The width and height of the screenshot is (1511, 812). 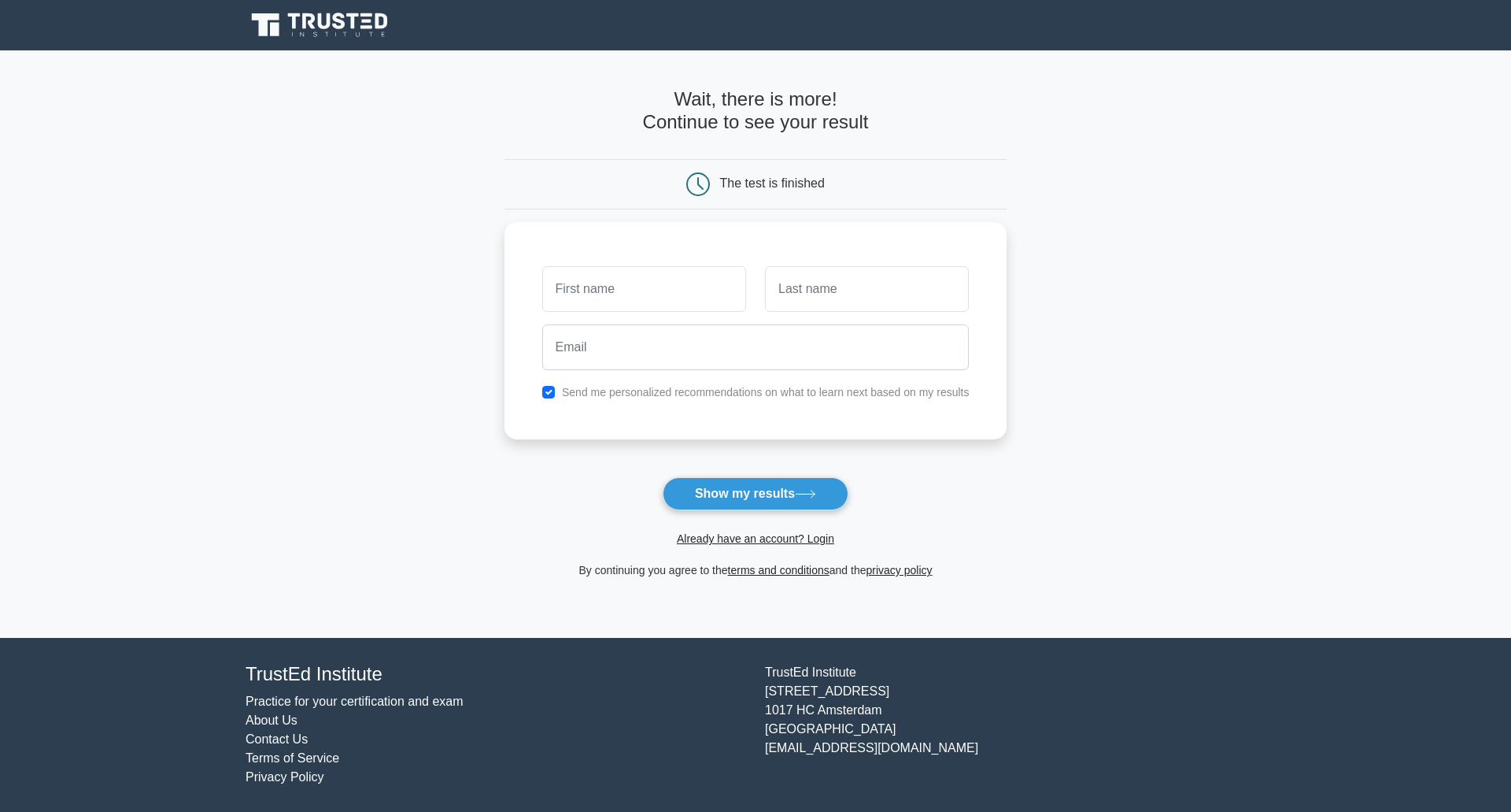 What do you see at coordinates (756, 493) in the screenshot?
I see `button: Show my results` at bounding box center [756, 493].